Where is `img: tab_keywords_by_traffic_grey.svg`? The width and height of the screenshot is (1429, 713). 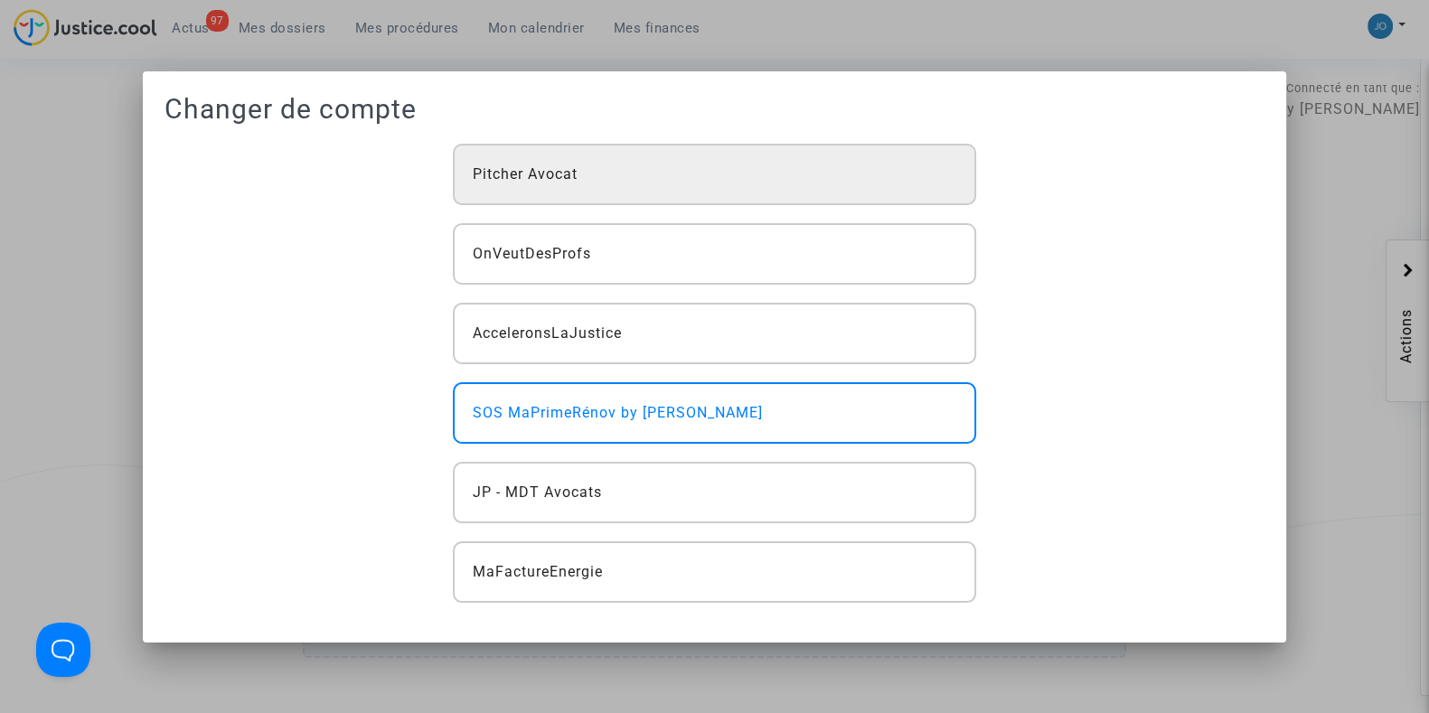 img: tab_keywords_by_traffic_grey.svg is located at coordinates (212, 112).